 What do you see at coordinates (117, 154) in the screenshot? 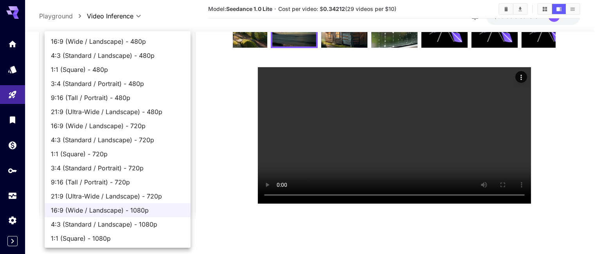
I see `span: 1:1 (Square) - 720p` at bounding box center [117, 154].